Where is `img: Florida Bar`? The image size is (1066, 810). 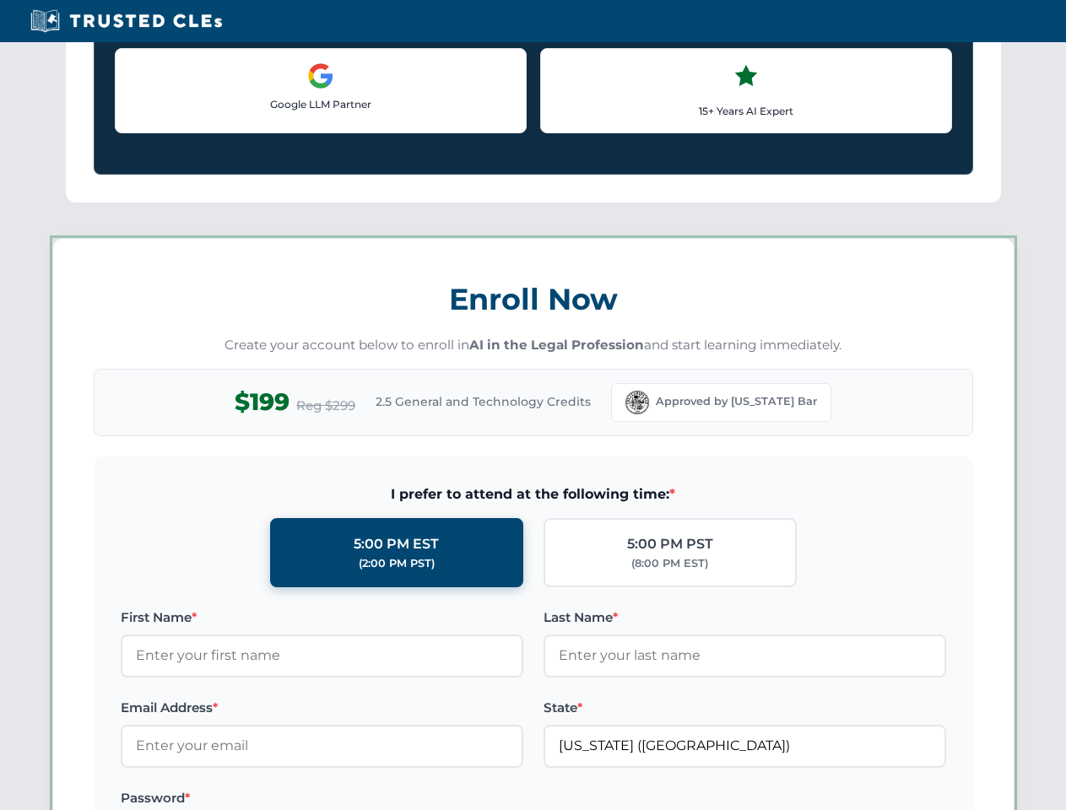
img: Florida Bar is located at coordinates (637, 402).